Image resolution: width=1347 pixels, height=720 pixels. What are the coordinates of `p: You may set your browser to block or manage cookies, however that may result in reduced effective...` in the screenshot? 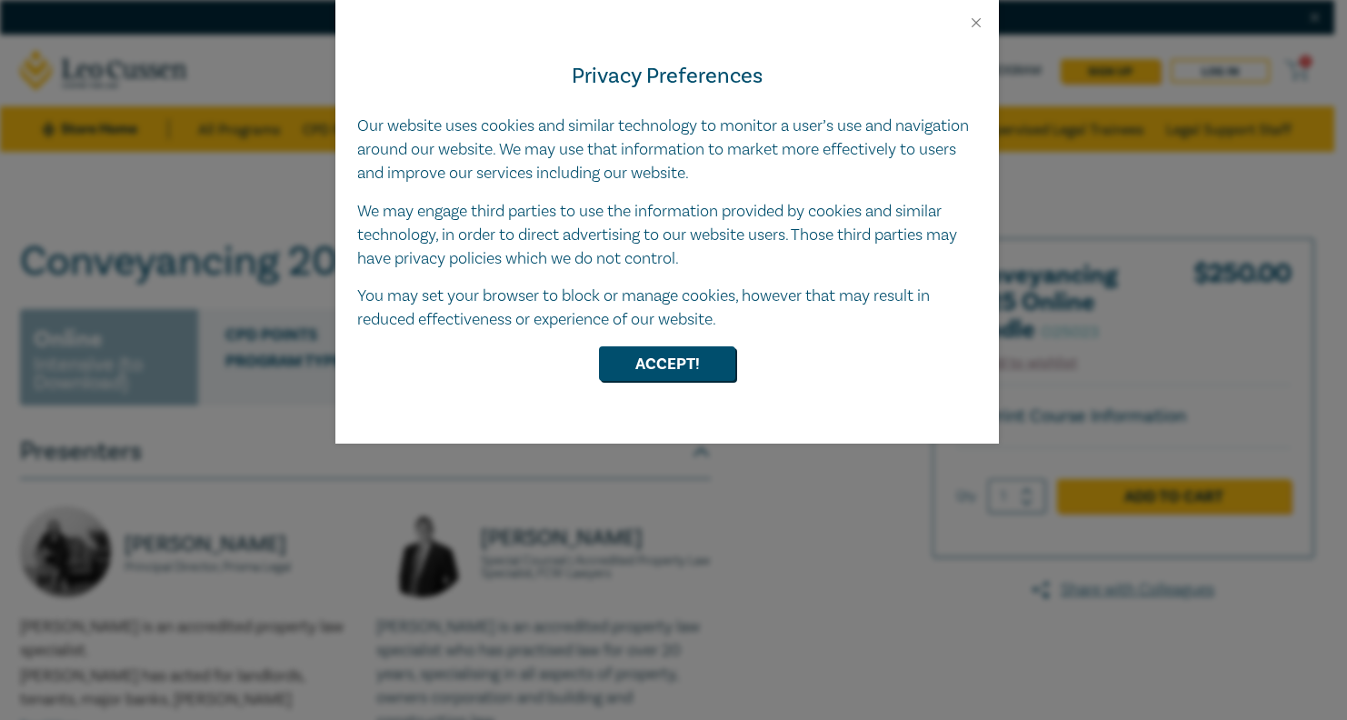 It's located at (667, 308).